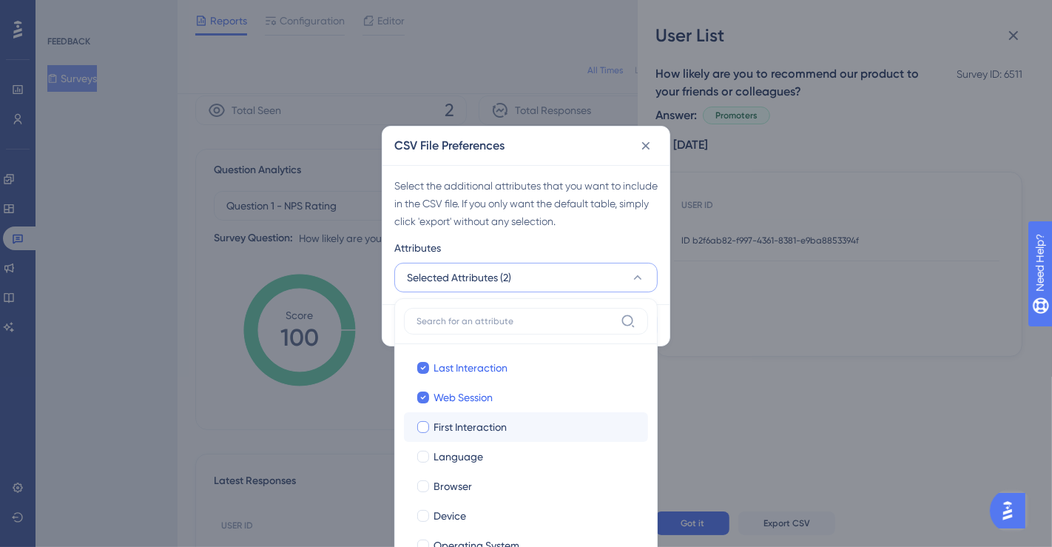  I want to click on span: Need Help?, so click(64, 13).